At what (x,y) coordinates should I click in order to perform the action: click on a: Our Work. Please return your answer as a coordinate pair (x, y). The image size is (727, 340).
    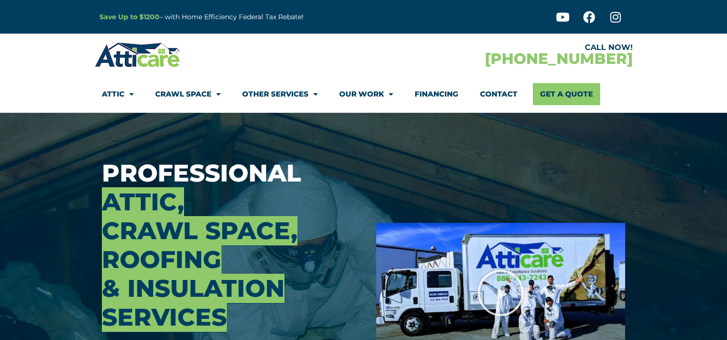
    Looking at the image, I should click on (366, 94).